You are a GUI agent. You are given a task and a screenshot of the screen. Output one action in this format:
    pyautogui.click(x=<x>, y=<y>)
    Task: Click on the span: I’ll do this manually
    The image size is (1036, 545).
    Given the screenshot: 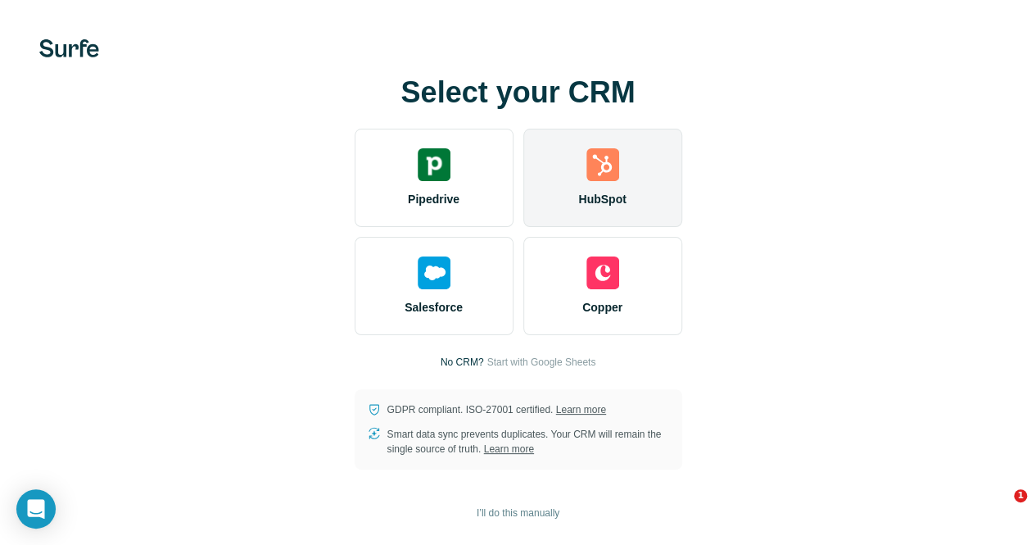 What is the action you would take?
    pyautogui.click(x=518, y=513)
    